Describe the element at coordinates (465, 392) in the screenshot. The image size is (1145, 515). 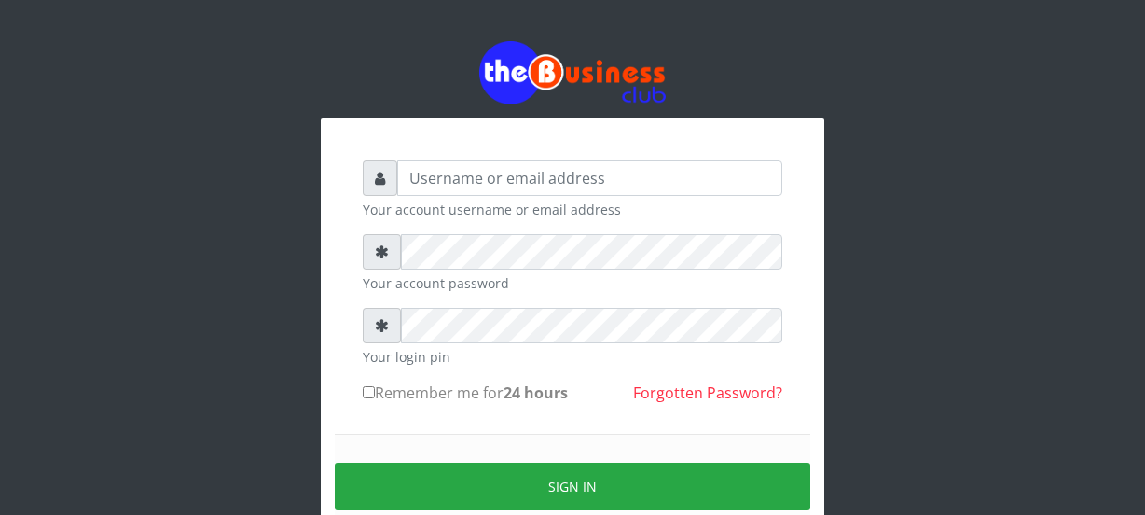
I see `label: Remember me for` at that location.